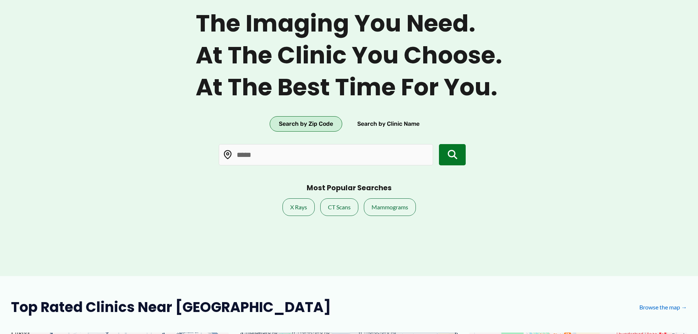 The height and width of the screenshot is (334, 698). What do you see at coordinates (663, 307) in the screenshot?
I see `a: Browse the map →` at bounding box center [663, 307].